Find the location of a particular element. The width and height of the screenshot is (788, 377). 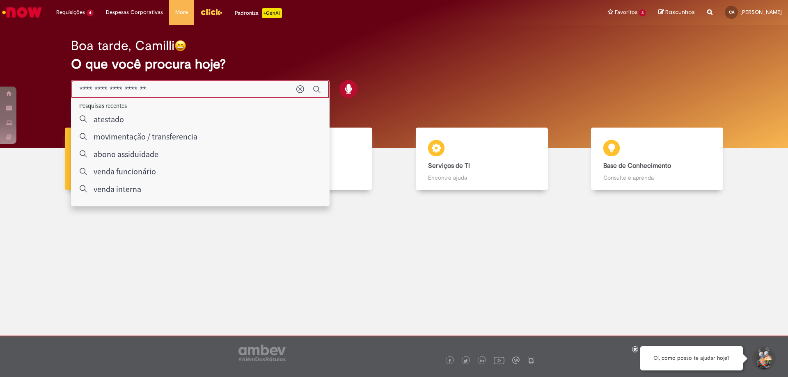

img: ServiceNow is located at coordinates (22, 12).